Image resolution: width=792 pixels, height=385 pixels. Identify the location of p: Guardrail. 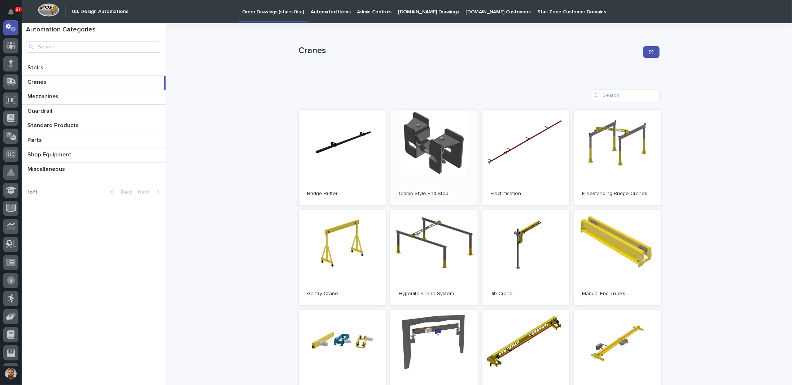
(40, 110).